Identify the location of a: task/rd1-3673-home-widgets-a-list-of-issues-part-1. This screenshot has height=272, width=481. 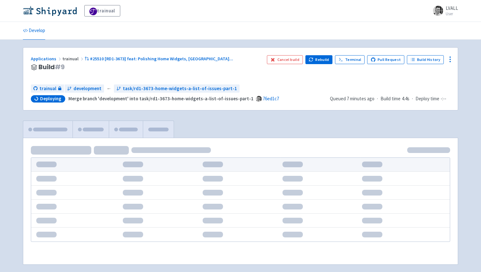
(176, 89).